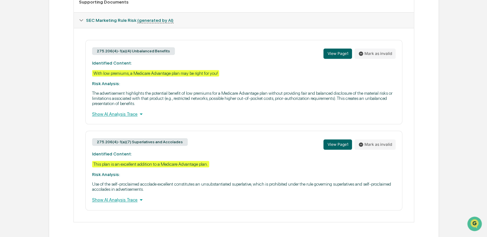 The width and height of the screenshot is (487, 237). What do you see at coordinates (244, 187) in the screenshot?
I see `p: Use of the self-proclaimed accolade excellent constitutes an unsubstantiated superlative, which i...` at bounding box center [244, 187].